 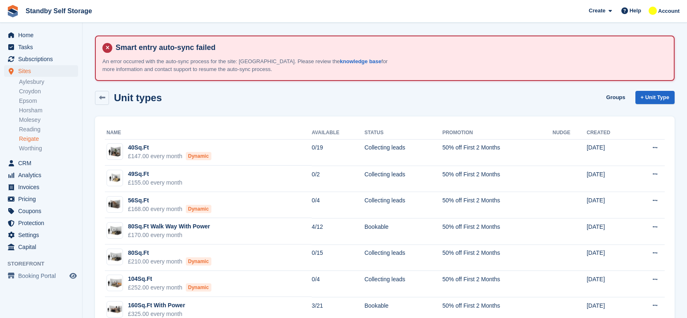 What do you see at coordinates (170, 279) in the screenshot?
I see `div: 104Sq.Ft` at bounding box center [170, 279].